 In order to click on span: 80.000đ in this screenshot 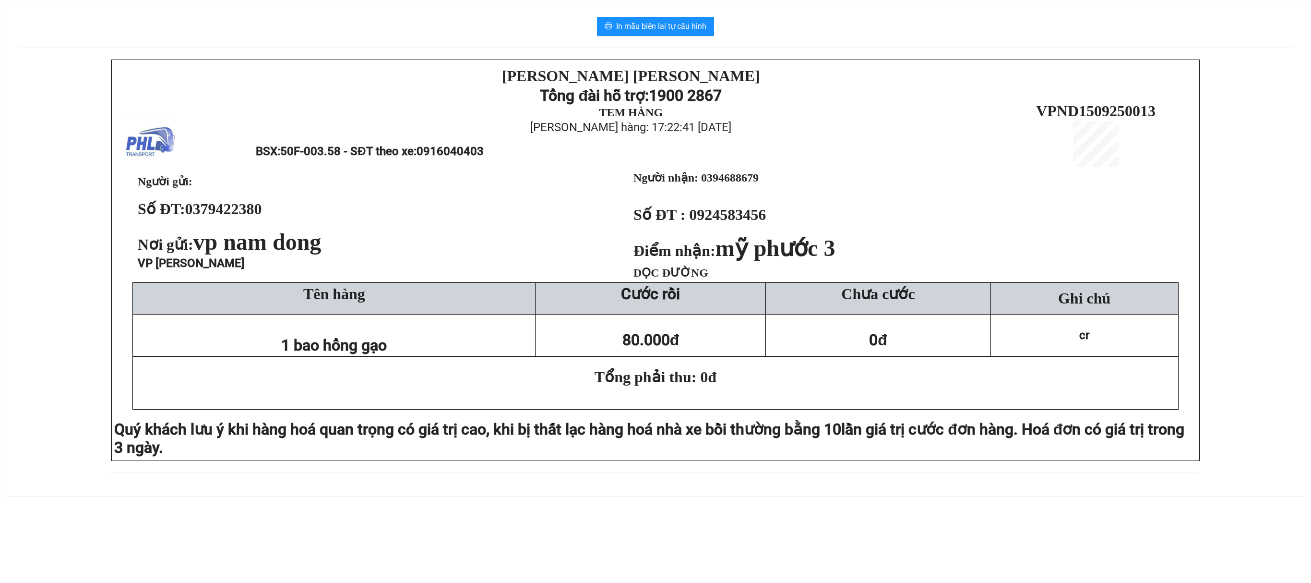, I will do `click(651, 340)`.